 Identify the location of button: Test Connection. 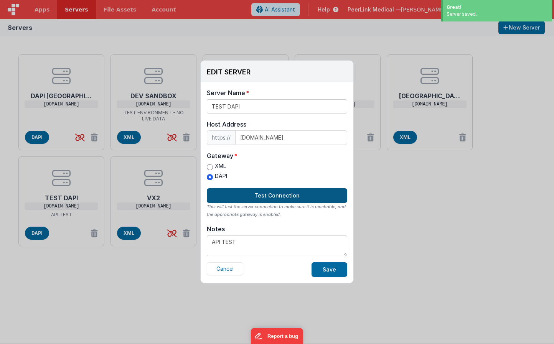
(277, 196).